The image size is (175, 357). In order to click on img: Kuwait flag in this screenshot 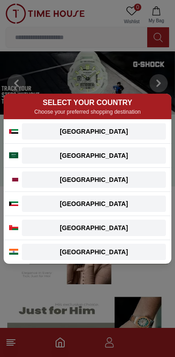, I will do `click(14, 204)`.